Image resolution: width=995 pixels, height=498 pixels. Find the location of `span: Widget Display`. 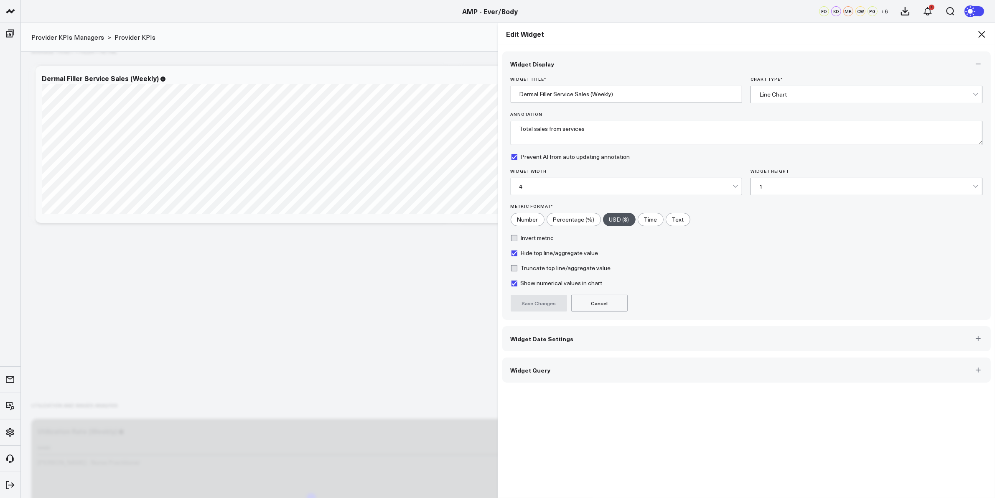

span: Widget Display is located at coordinates (533, 64).